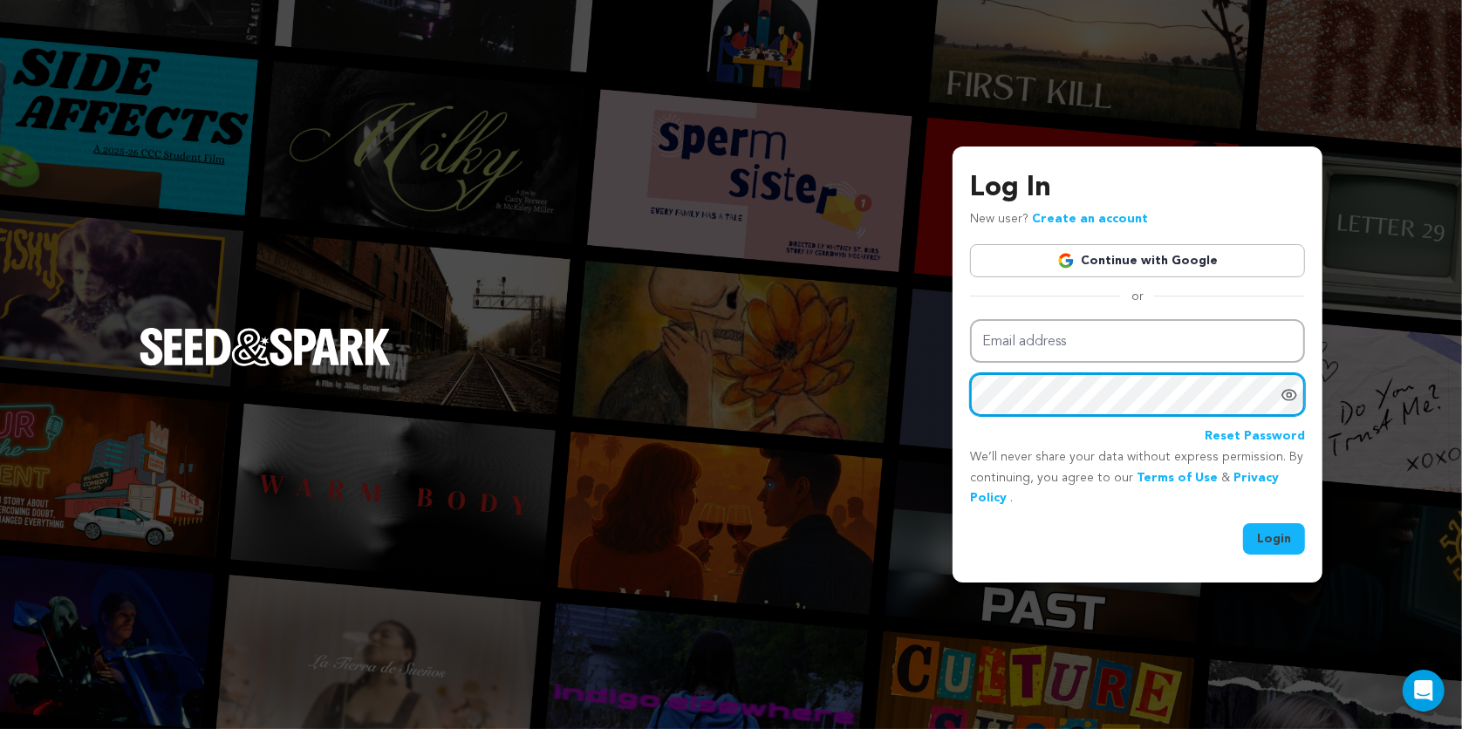 The image size is (1462, 729). What do you see at coordinates (1255, 437) in the screenshot?
I see `a: Reset Password` at bounding box center [1255, 437].